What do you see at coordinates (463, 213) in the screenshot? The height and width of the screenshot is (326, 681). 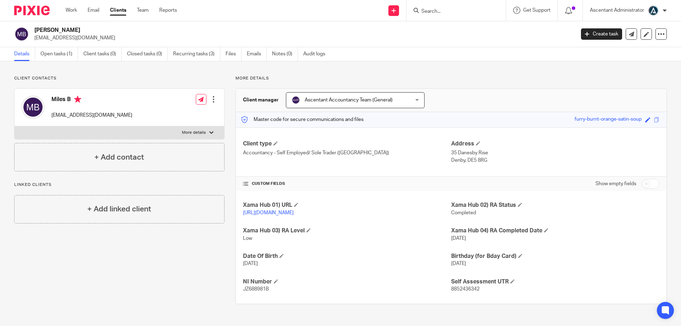 I see `span: Completed` at bounding box center [463, 213].